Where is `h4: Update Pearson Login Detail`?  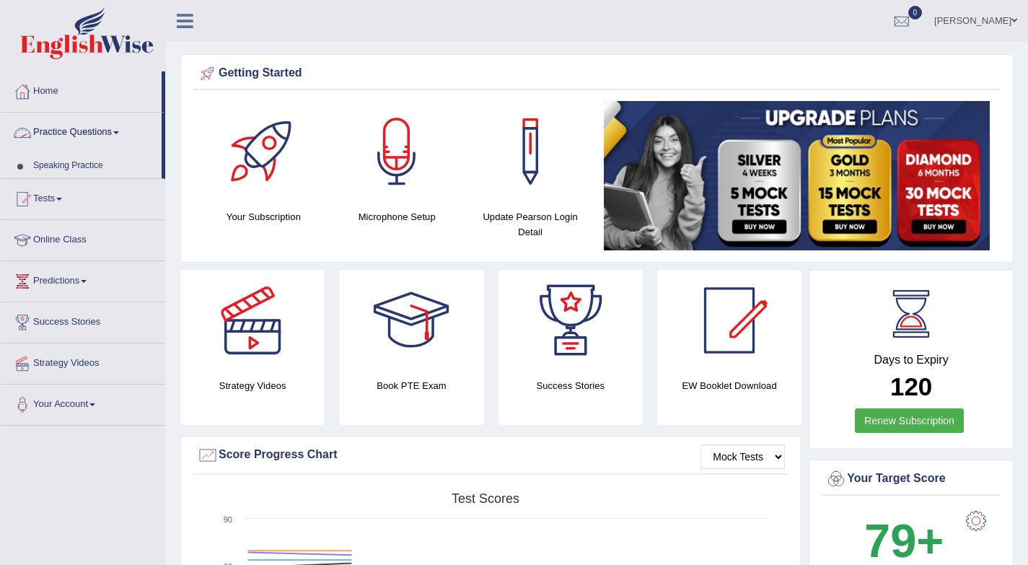
h4: Update Pearson Login Detail is located at coordinates (530, 224).